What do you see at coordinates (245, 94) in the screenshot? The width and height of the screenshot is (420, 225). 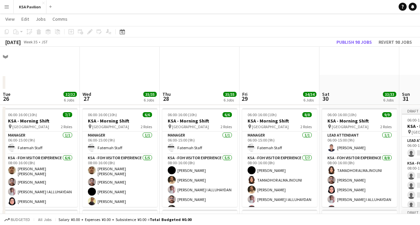 I see `span: Fri` at bounding box center [245, 94].